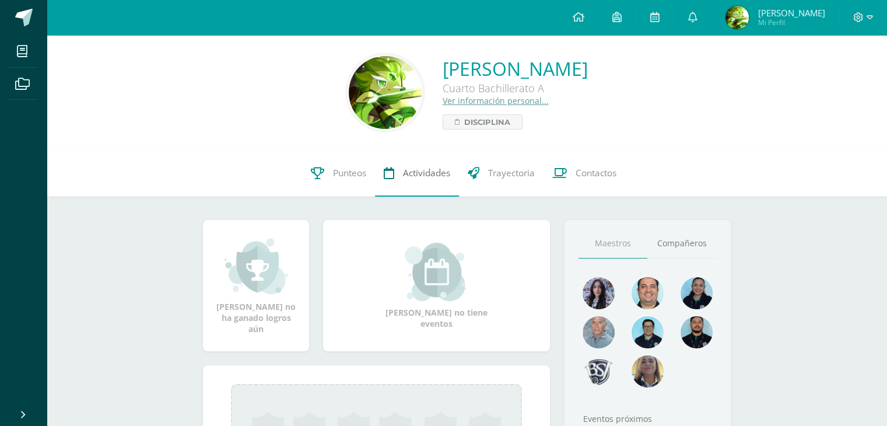 Image resolution: width=887 pixels, height=426 pixels. Describe the element at coordinates (737, 17) in the screenshot. I see `img: 19a790bb8d2bc2d2b7316835407f9c17.png` at that location.